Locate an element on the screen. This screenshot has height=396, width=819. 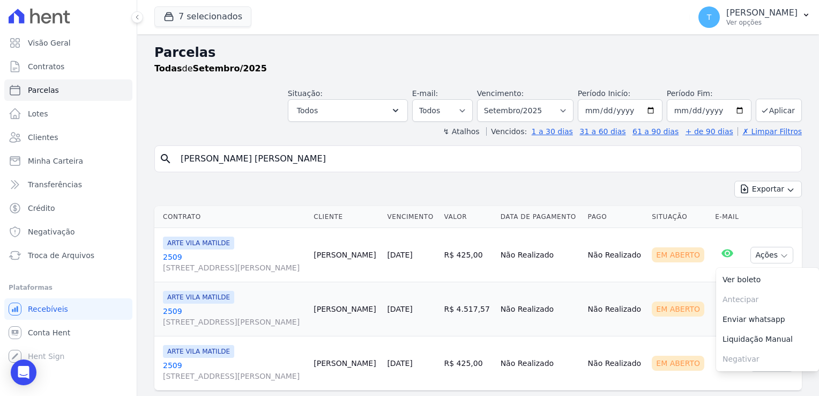
a: 61 a 90 dias is located at coordinates (656, 131).